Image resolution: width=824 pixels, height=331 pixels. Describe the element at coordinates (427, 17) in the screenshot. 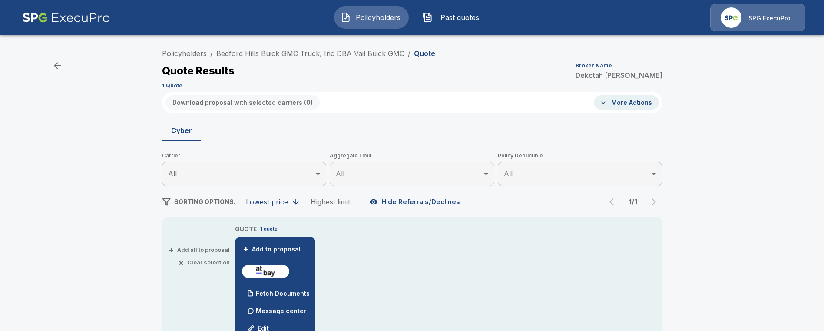

I see `img: Past quotes Icon` at that location.